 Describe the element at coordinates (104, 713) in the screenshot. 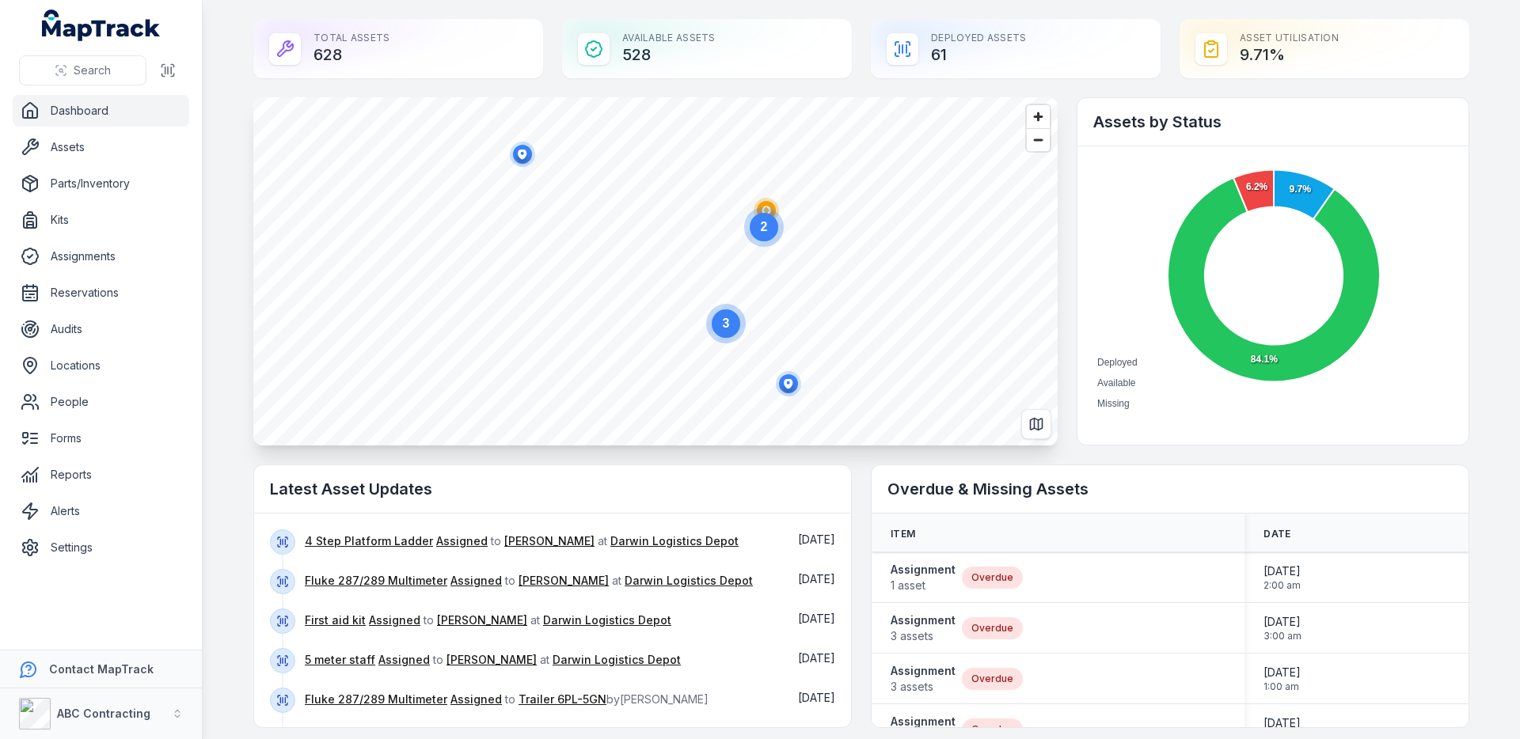

I see `strong: ABC Contracting` at that location.